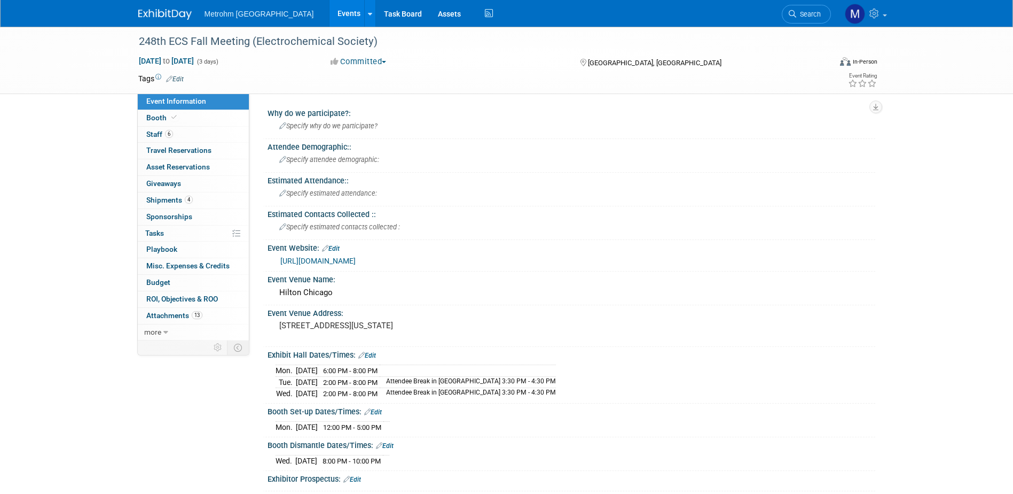 This screenshot has width=1013, height=494. I want to click on div: Event Website:, so click(572, 247).